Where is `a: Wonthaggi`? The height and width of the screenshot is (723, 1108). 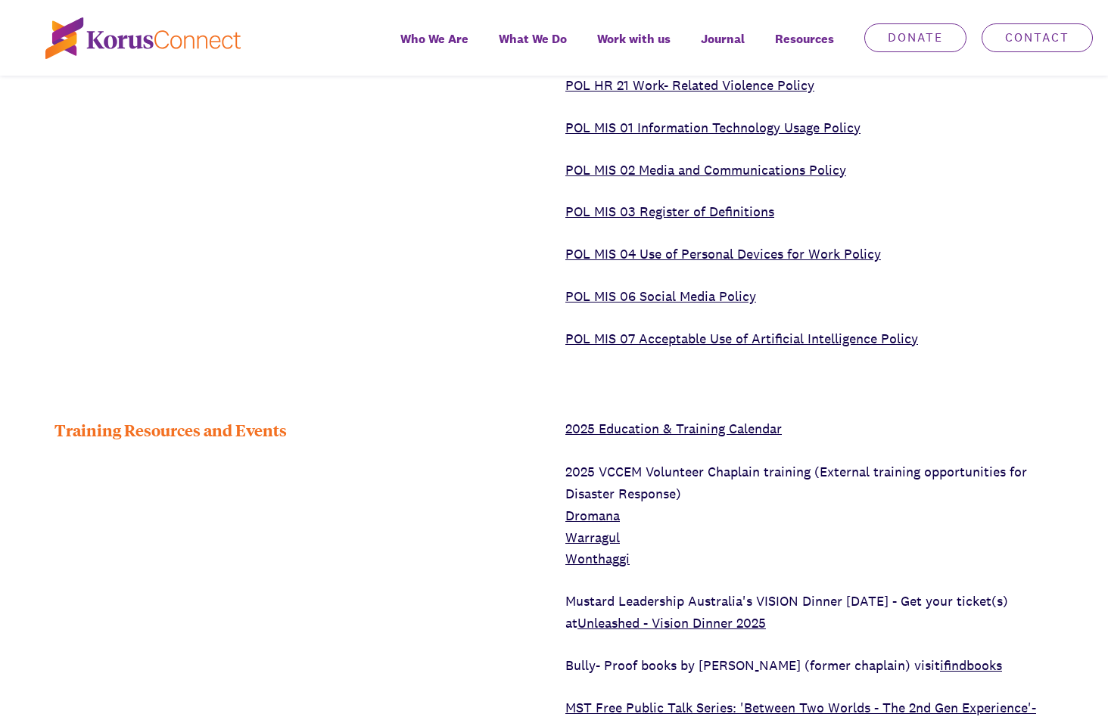 a: Wonthaggi is located at coordinates (597, 558).